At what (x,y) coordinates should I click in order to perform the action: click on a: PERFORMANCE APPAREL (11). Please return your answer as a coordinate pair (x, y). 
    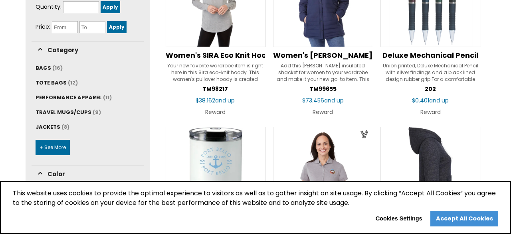
    Looking at the image, I should click on (73, 97).